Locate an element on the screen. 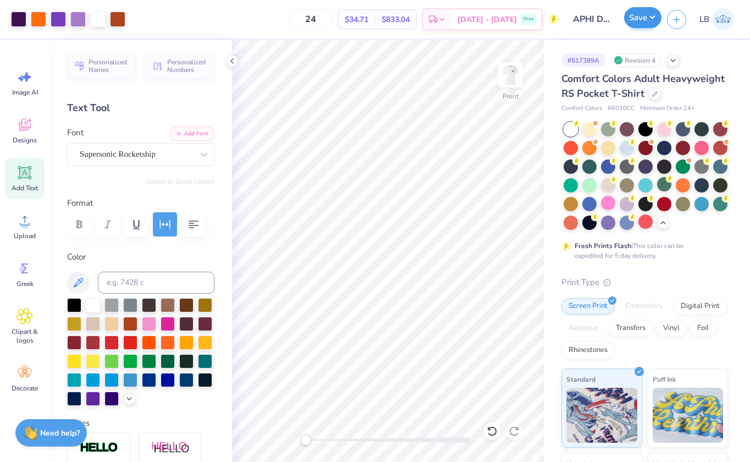  span: Minimum Order: 24 + is located at coordinates (667, 108).